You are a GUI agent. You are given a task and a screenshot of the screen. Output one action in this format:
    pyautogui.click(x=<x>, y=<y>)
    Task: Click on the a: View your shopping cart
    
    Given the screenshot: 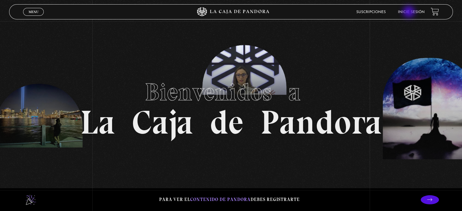 What is the action you would take?
    pyautogui.click(x=434, y=12)
    